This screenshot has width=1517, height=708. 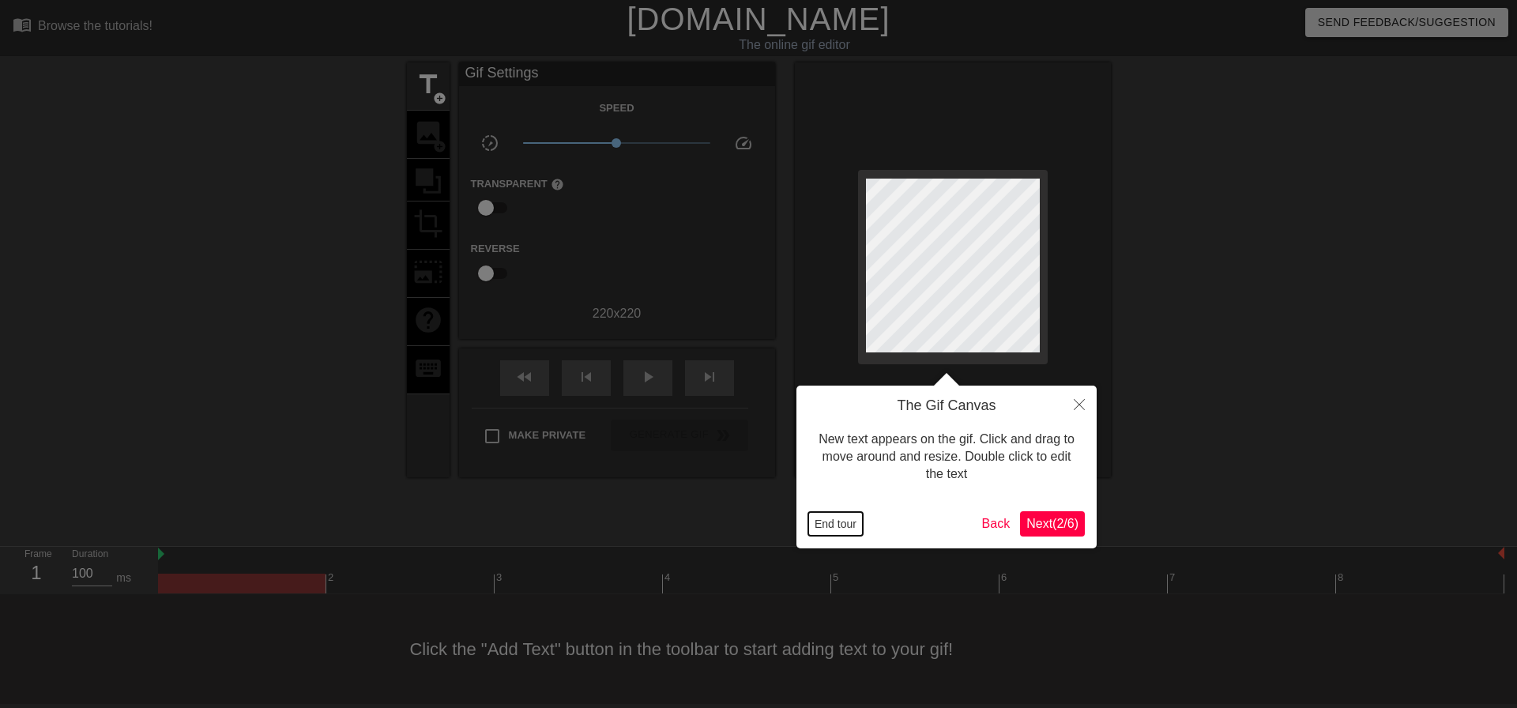 What do you see at coordinates (1079, 404) in the screenshot?
I see `button: Close` at bounding box center [1079, 404].